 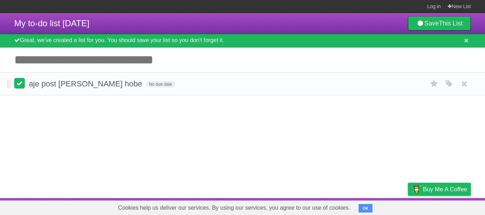 I want to click on a: SaveThis List, so click(x=439, y=23).